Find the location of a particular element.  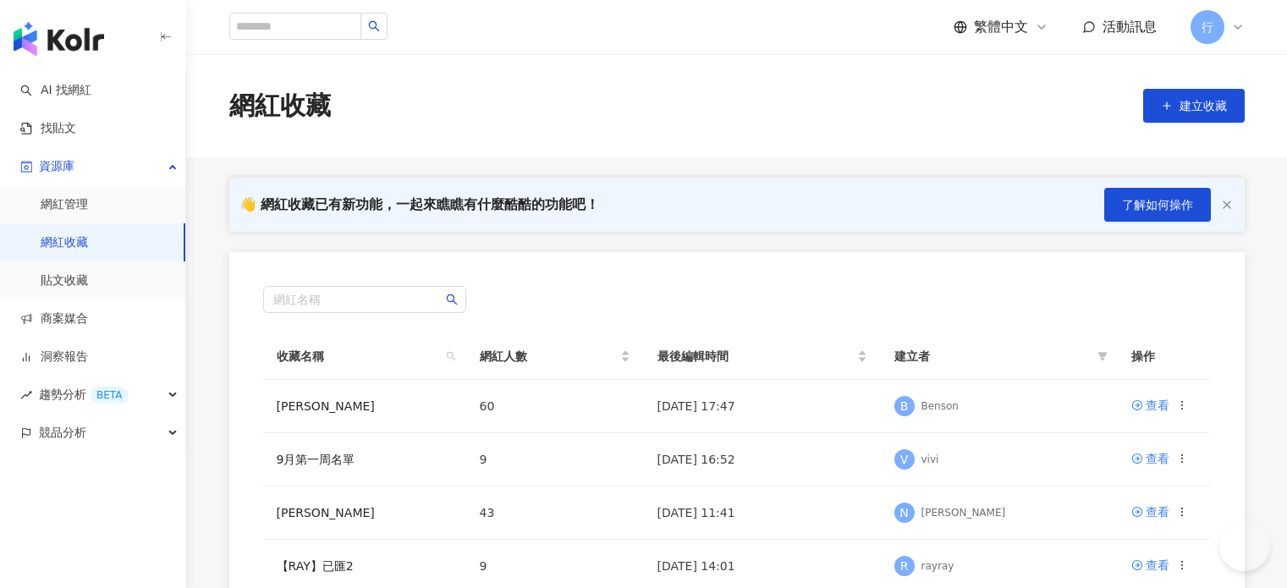

a: 【RAY】已匯2 is located at coordinates (315, 566).